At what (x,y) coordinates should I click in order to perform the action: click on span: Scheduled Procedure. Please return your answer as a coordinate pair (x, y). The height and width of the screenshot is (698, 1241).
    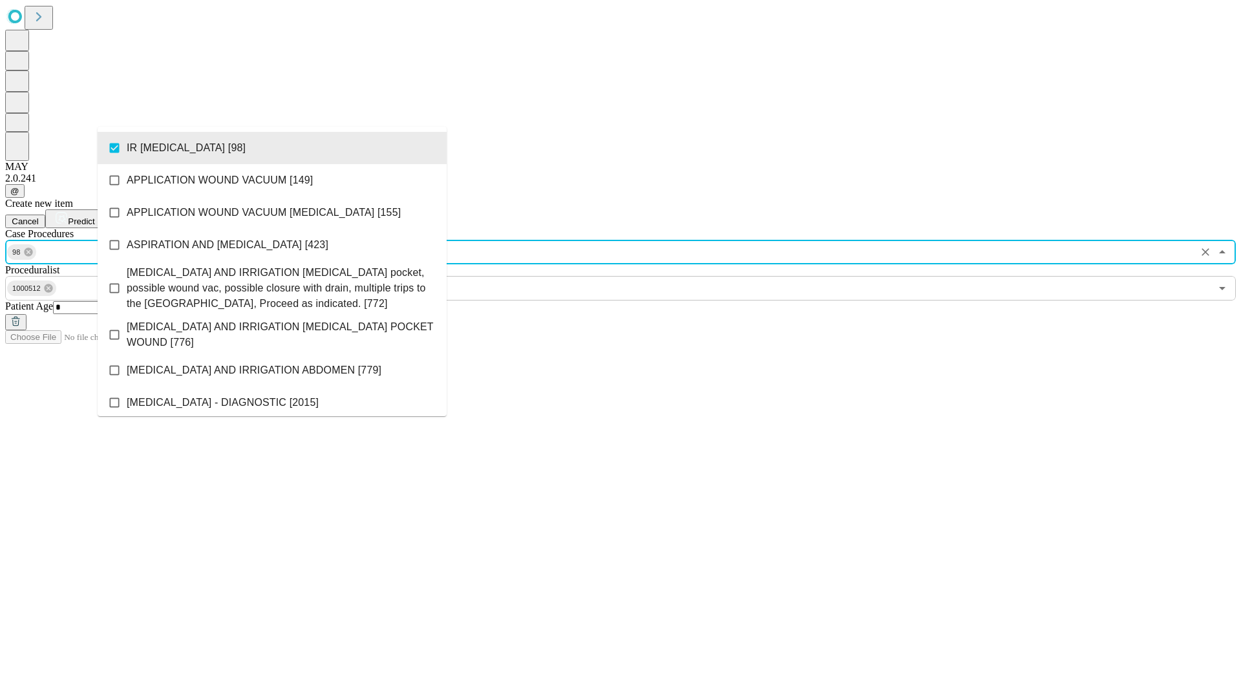
    Looking at the image, I should click on (39, 233).